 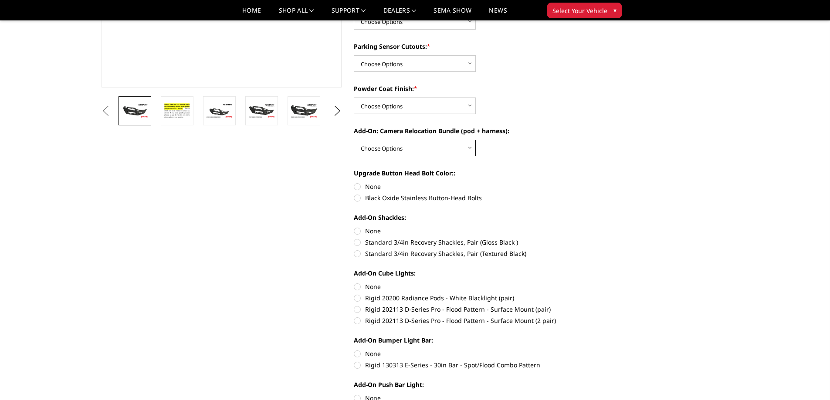 I want to click on label: Standard 3/4in Recovery Shackles, Pair (Textured Black), so click(x=474, y=253).